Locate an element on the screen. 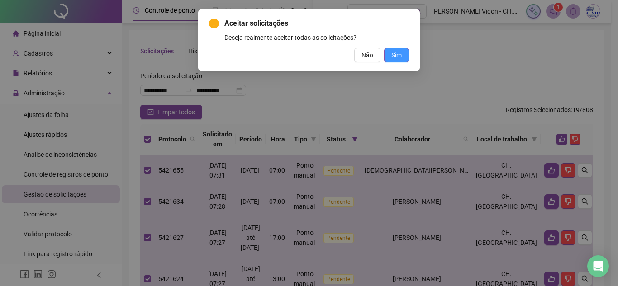 The width and height of the screenshot is (618, 286). span: Sim is located at coordinates (396, 55).